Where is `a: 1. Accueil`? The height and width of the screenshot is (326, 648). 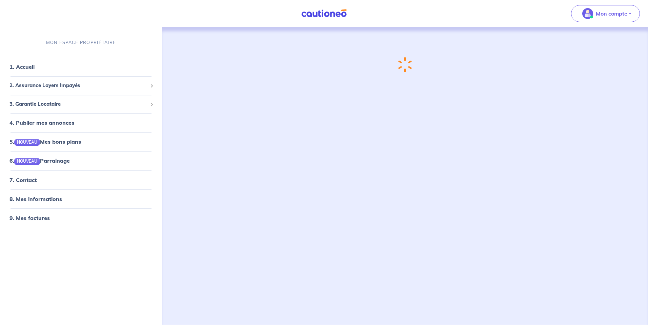
a: 1. Accueil is located at coordinates (22, 67).